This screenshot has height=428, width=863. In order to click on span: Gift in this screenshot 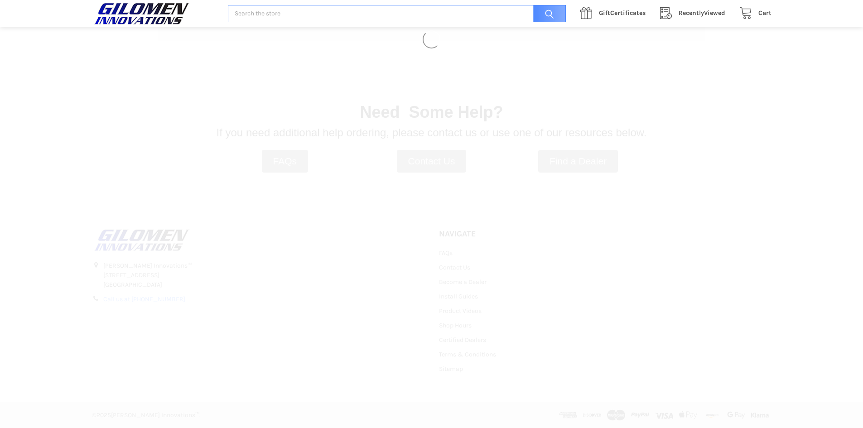, I will do `click(604, 13)`.